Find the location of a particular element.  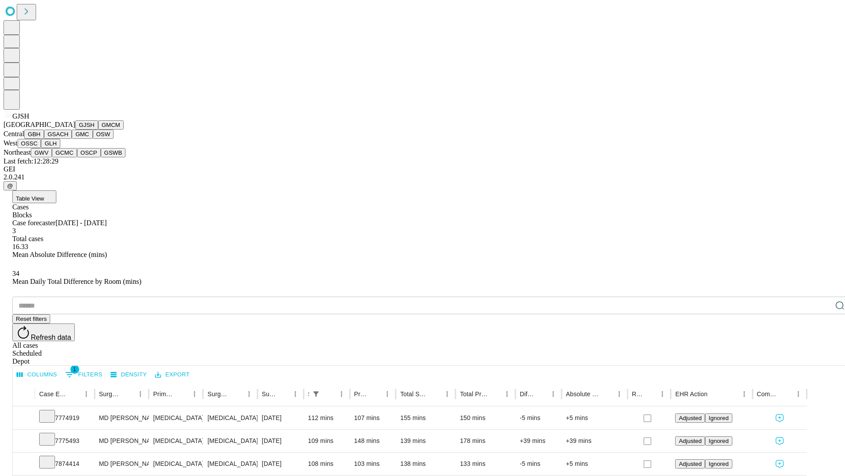

div: Total Scheduled Duration is located at coordinates (414, 394).